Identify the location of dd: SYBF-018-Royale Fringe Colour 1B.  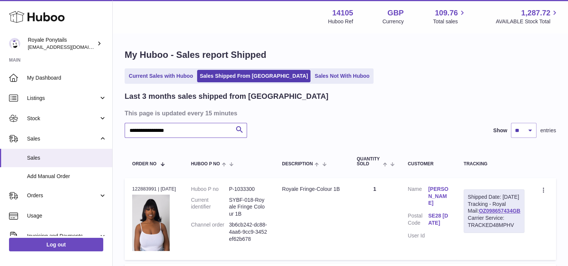
(248, 207).